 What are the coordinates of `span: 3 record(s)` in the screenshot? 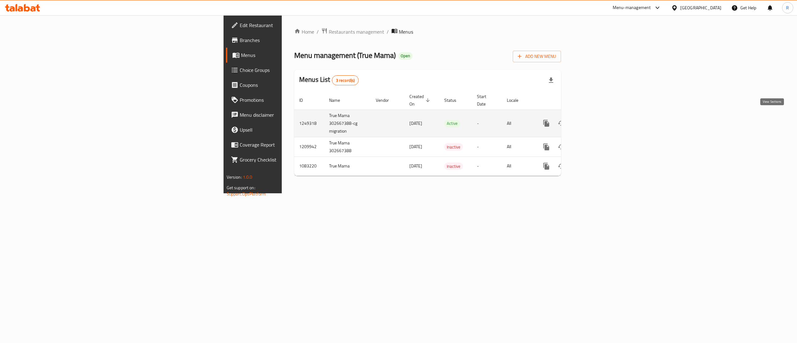 It's located at (345, 80).